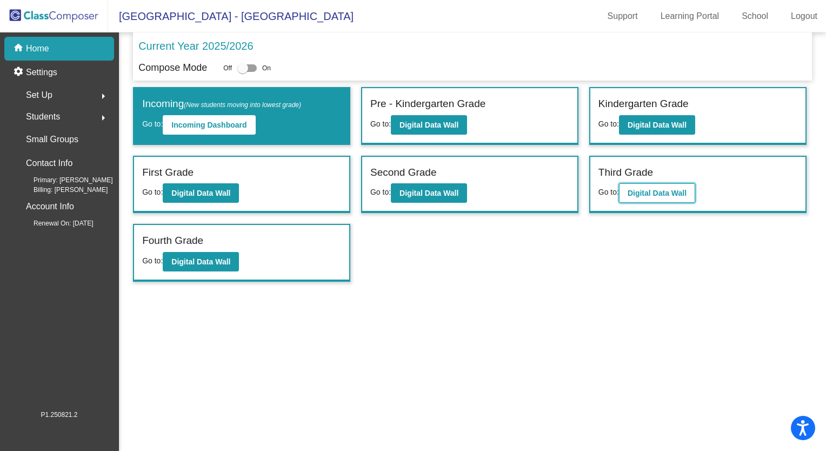  Describe the element at coordinates (403, 172) in the screenshot. I see `label: Second Grade` at that location.